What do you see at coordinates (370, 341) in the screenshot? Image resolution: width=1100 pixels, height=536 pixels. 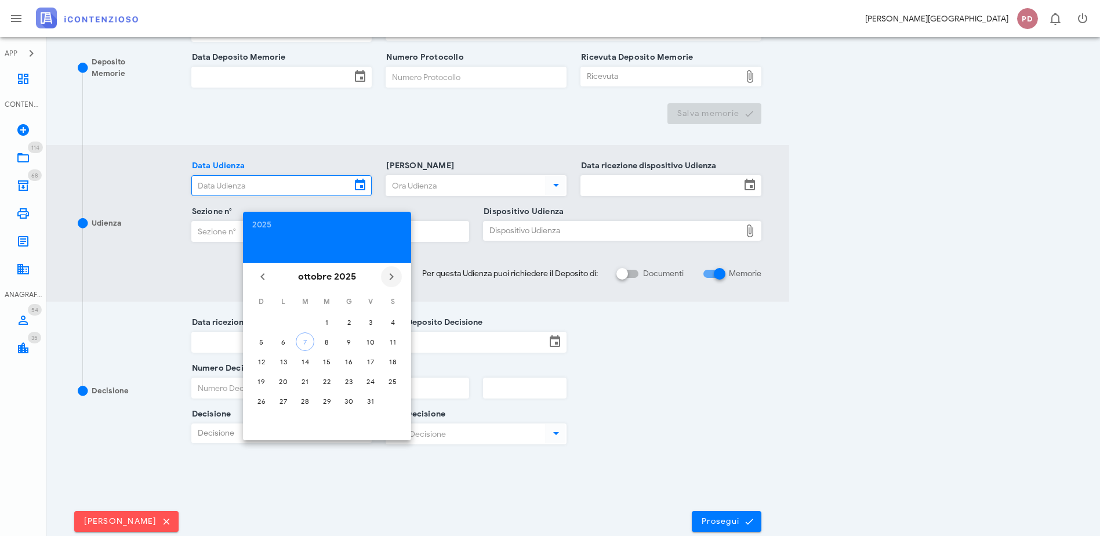 I see `div: 10` at bounding box center [370, 341].